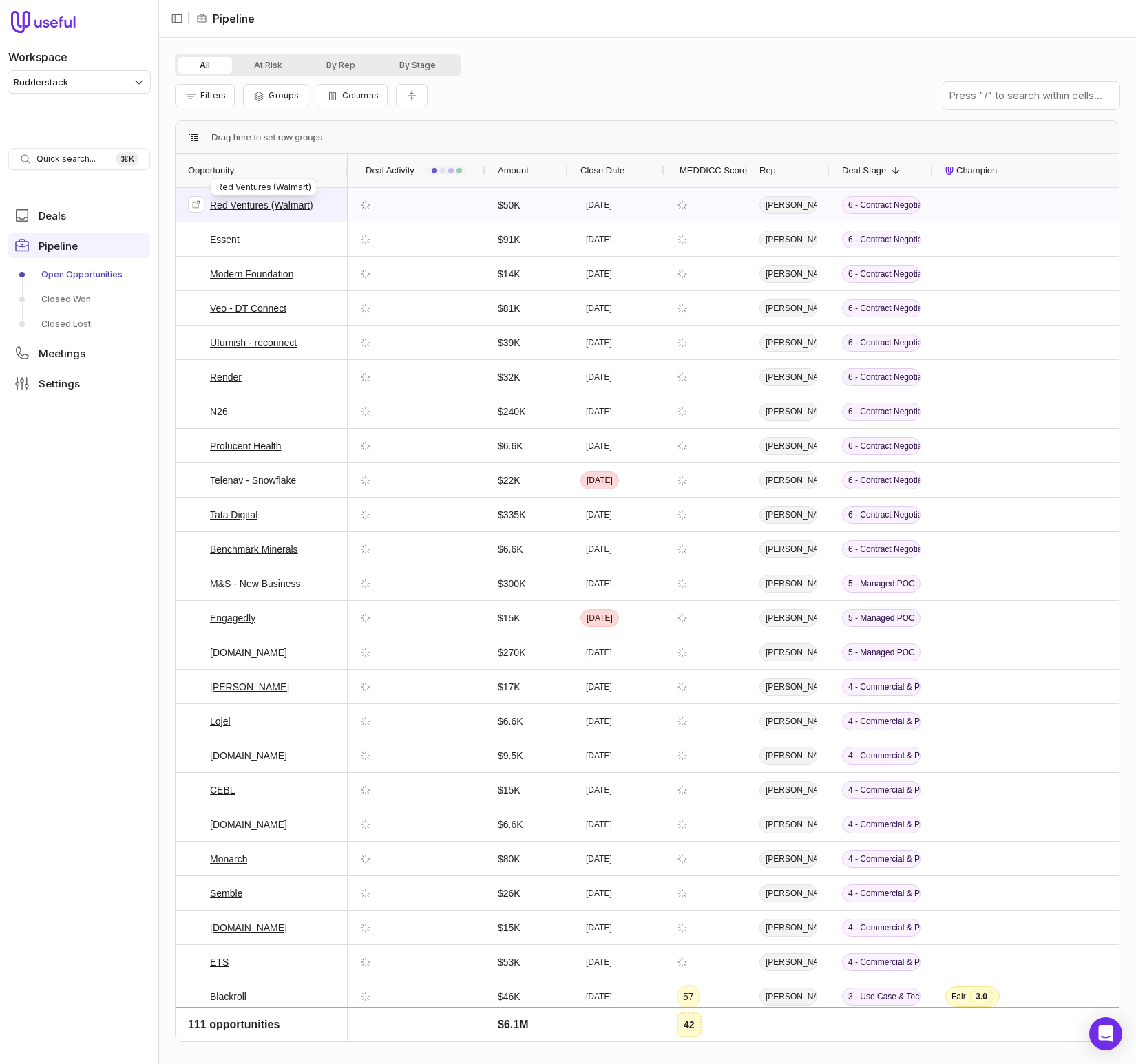 This screenshot has width=1136, height=1064. What do you see at coordinates (508, 997) in the screenshot?
I see `span: $46K` at bounding box center [508, 997].